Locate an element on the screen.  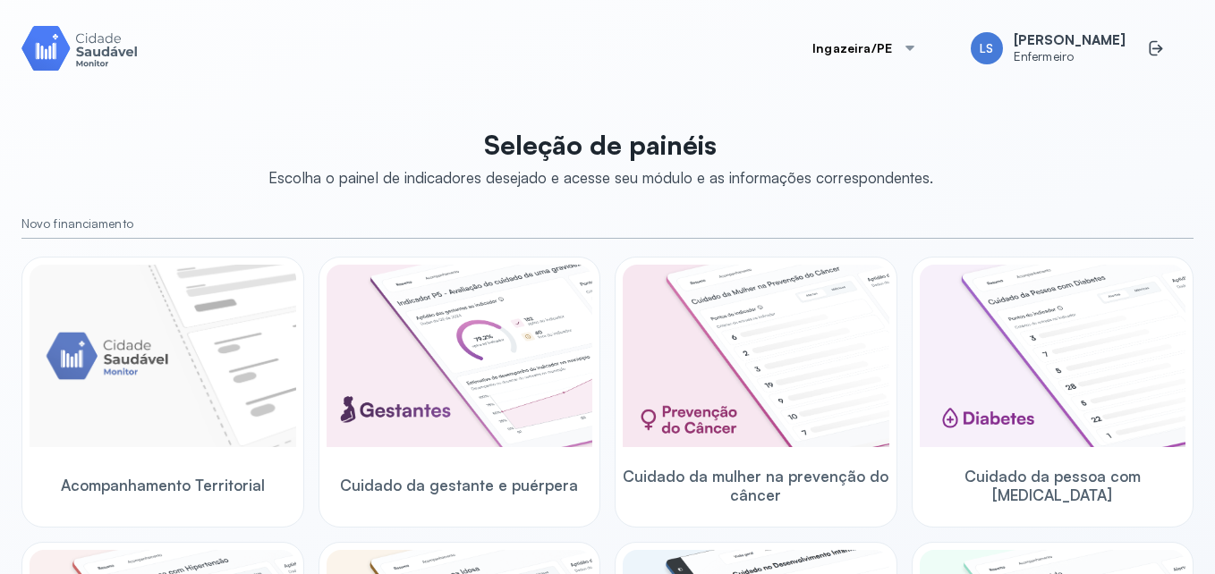
p: Seleção de painéis is located at coordinates (600, 145).